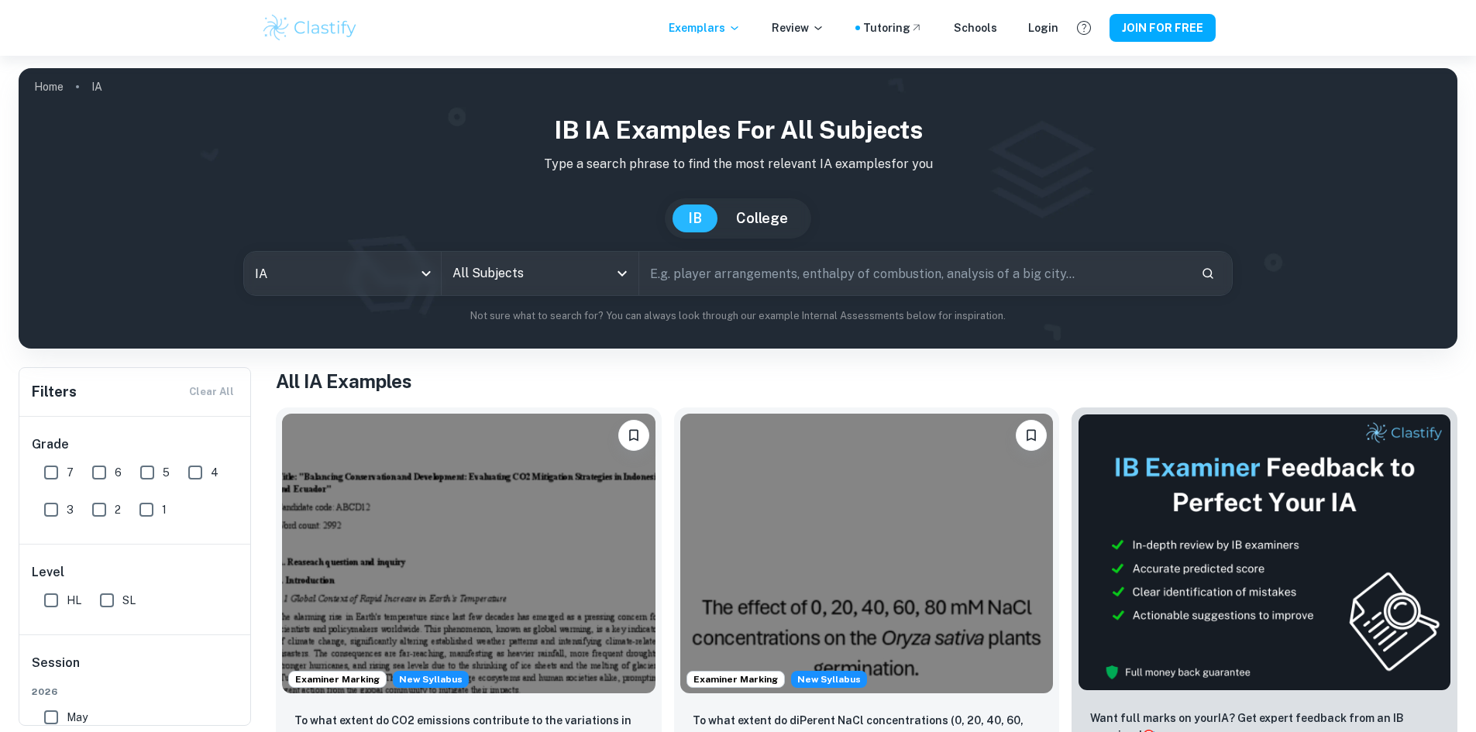  What do you see at coordinates (737, 208) in the screenshot?
I see `img: profile cover` at bounding box center [737, 208].